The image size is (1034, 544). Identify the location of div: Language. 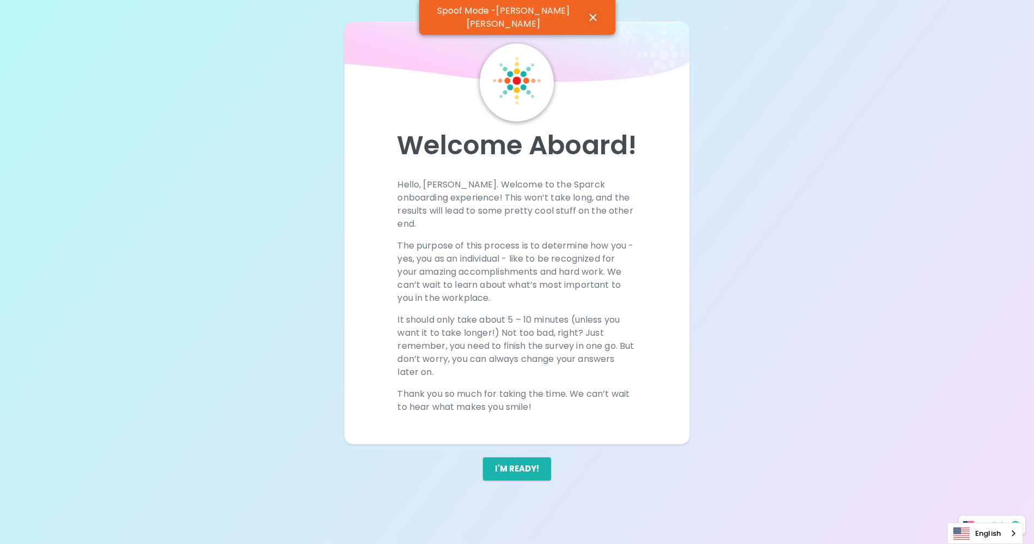
(985, 533).